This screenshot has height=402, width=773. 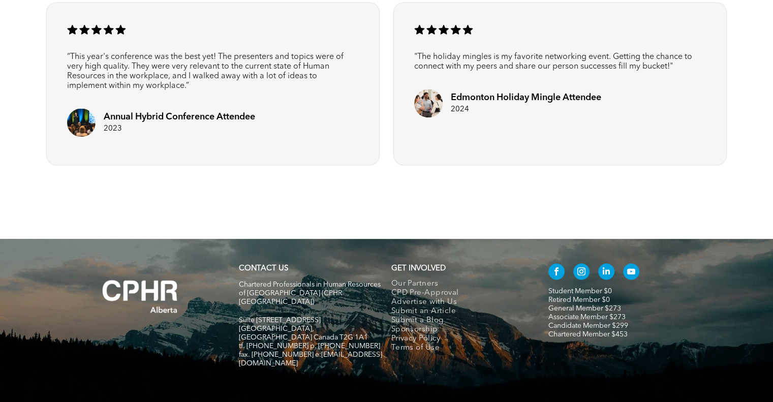 I want to click on span: Edmonton Holiday Mingle Attendee, so click(x=526, y=98).